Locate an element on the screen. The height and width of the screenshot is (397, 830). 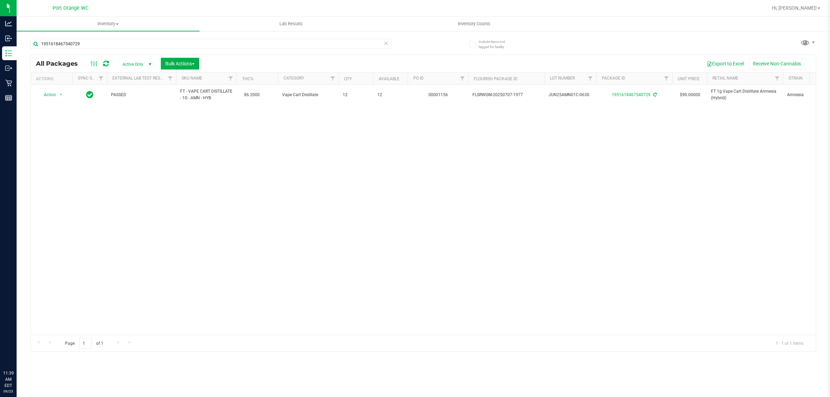
a: Available is located at coordinates (389, 79).